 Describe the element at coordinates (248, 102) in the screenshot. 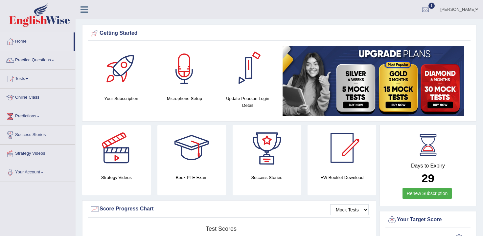

I see `h4: Update Pearson Login Detail` at that location.